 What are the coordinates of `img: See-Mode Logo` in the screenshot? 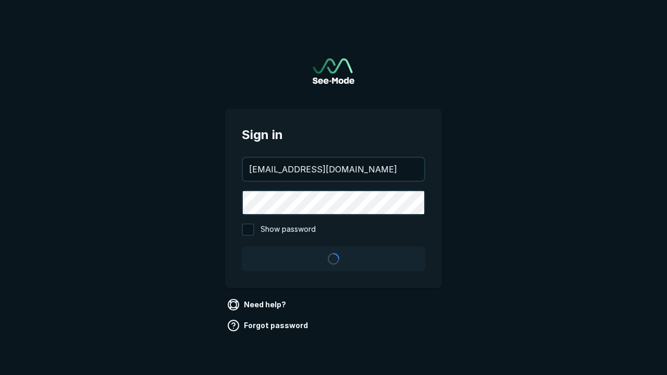 It's located at (334, 71).